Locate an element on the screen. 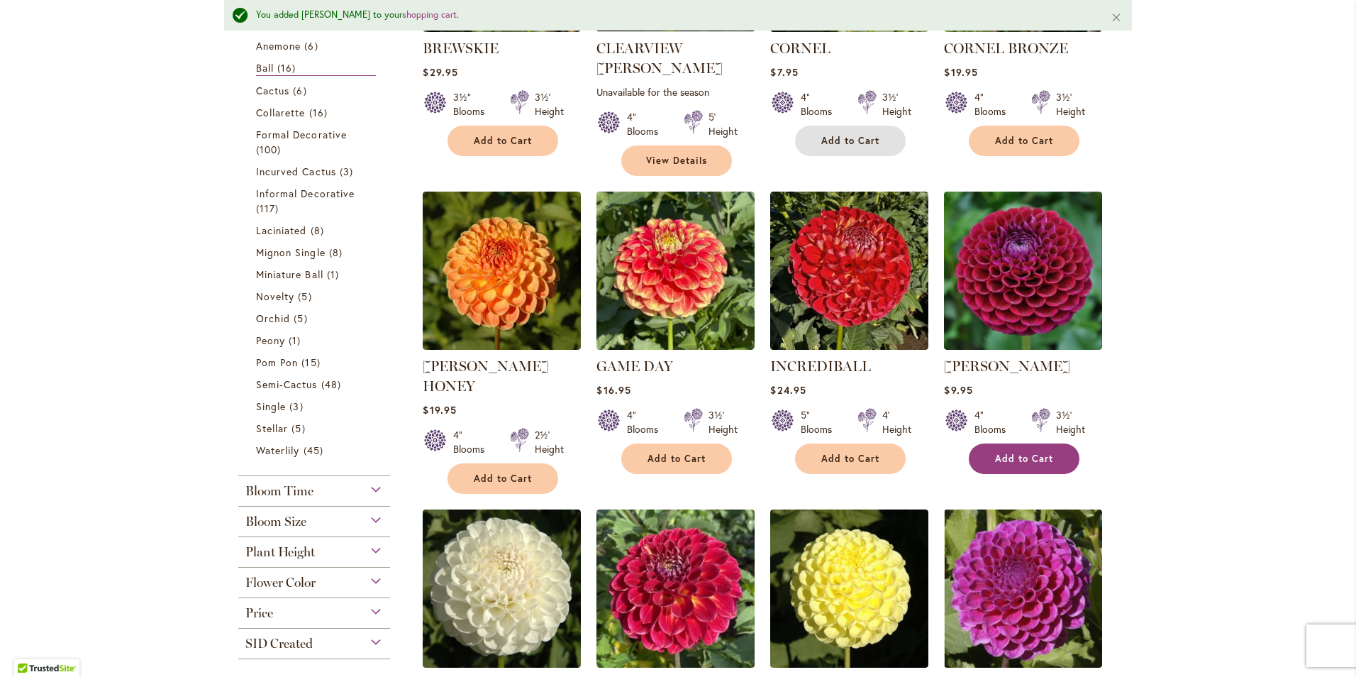 This screenshot has width=1356, height=677. span: Bloom Time is located at coordinates (280, 491).